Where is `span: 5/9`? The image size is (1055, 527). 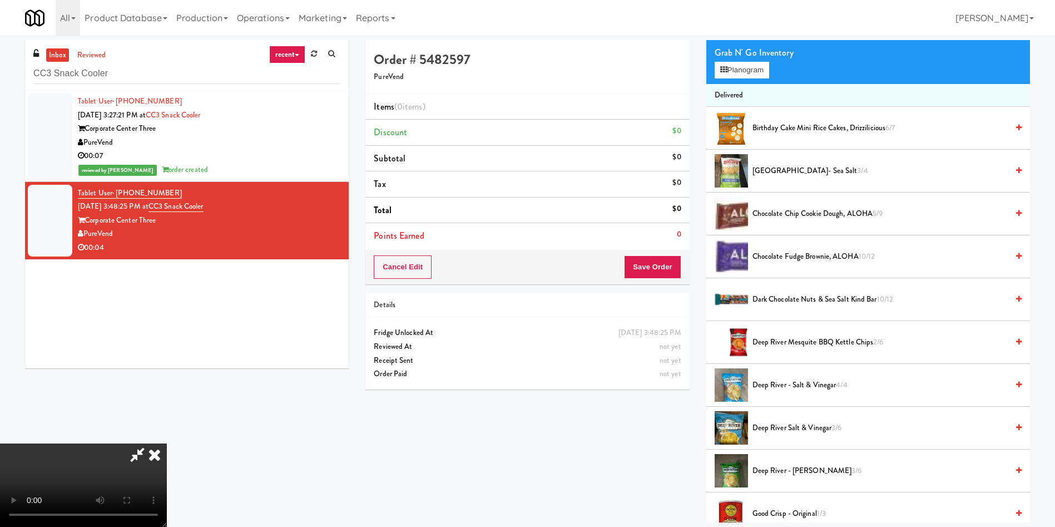
span: 5/9 is located at coordinates (877, 213).